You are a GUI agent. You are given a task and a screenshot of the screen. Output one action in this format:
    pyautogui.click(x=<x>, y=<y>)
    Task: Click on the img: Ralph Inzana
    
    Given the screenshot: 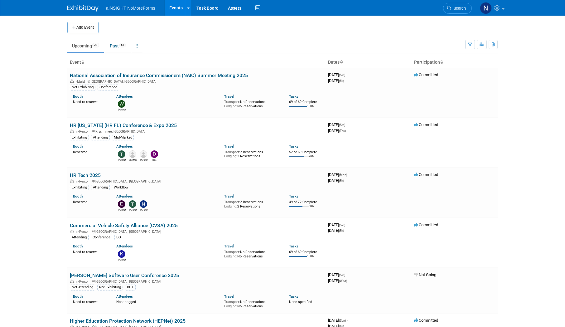 What is the action you would take?
    pyautogui.click(x=143, y=154)
    